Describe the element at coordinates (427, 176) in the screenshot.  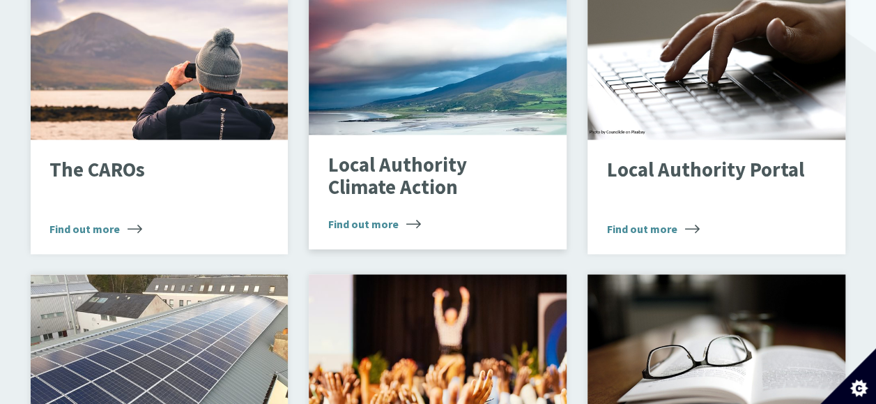
I see `p: Local Authority Climate Action` at that location.